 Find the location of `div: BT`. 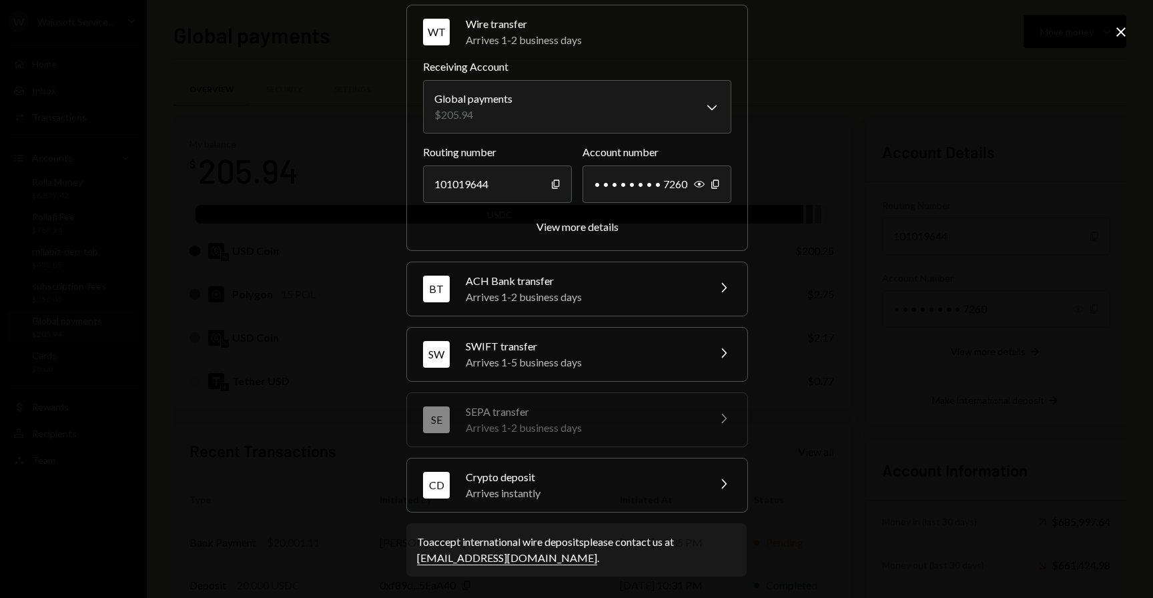

div: BT is located at coordinates (436, 289).